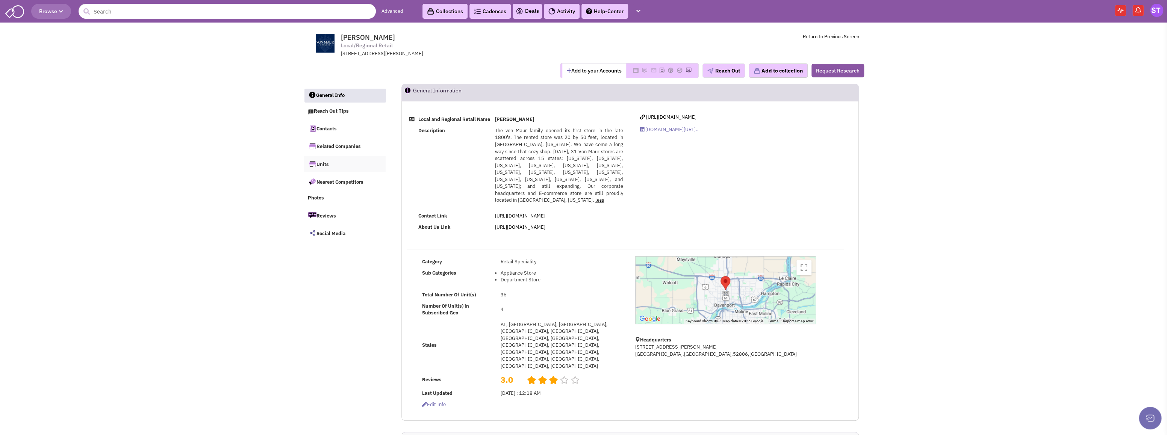 The width and height of the screenshot is (1167, 435). I want to click on img: Shannon Tyndall, so click(1156, 10).